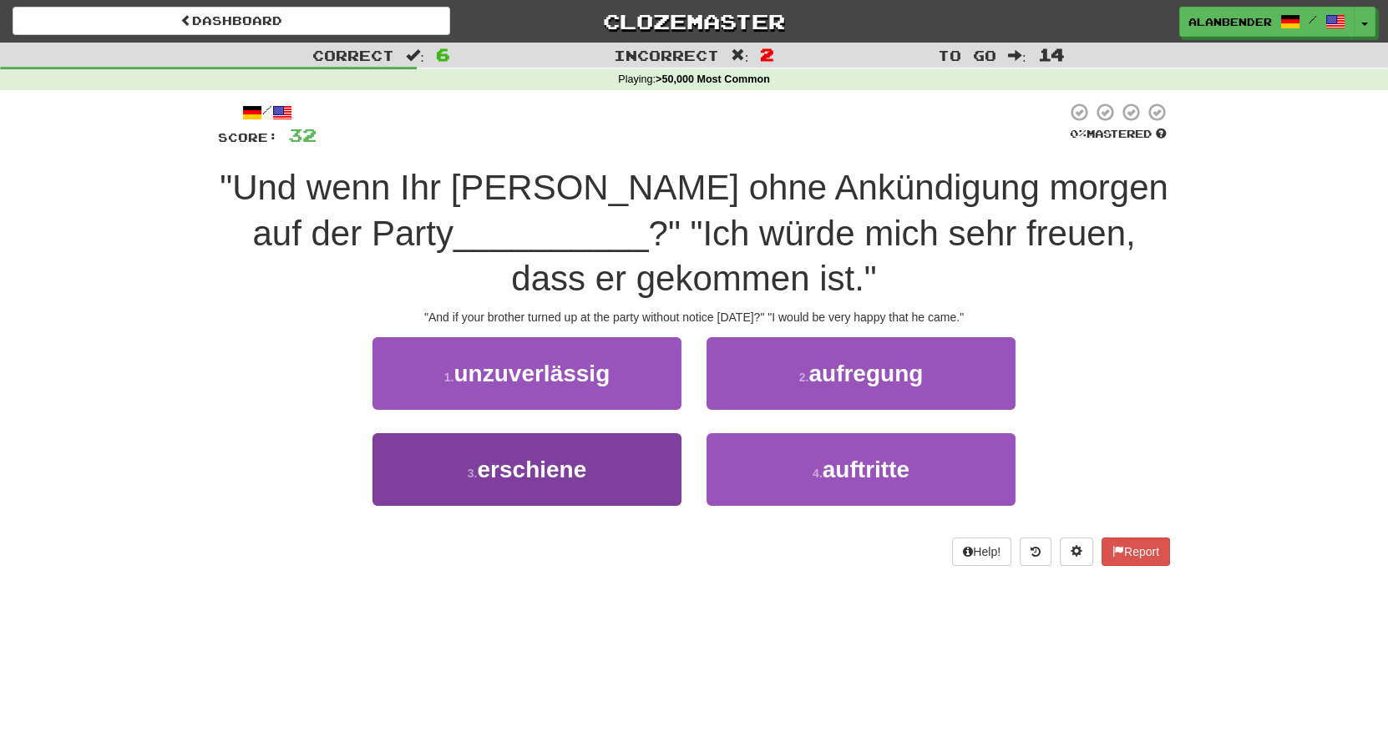 This screenshot has height=742, width=1388. Describe the element at coordinates (353, 55) in the screenshot. I see `span: Correct` at that location.